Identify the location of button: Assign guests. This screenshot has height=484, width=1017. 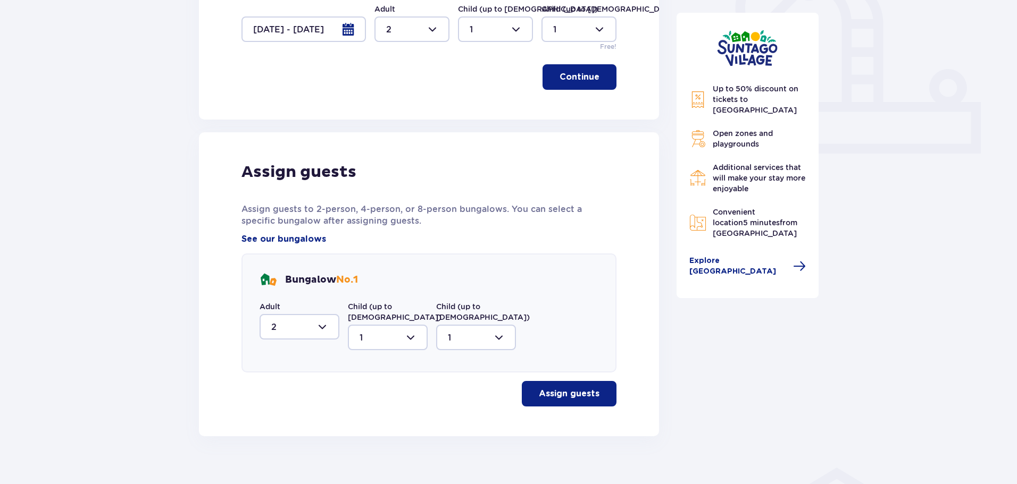
(569, 394).